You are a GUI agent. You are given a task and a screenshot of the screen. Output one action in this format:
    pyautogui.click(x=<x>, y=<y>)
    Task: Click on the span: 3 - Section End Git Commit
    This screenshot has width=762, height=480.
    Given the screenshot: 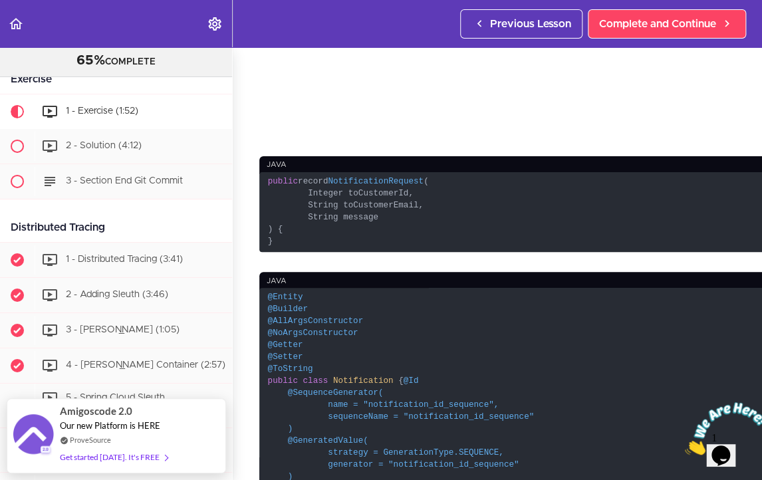 What is the action you would take?
    pyautogui.click(x=124, y=181)
    